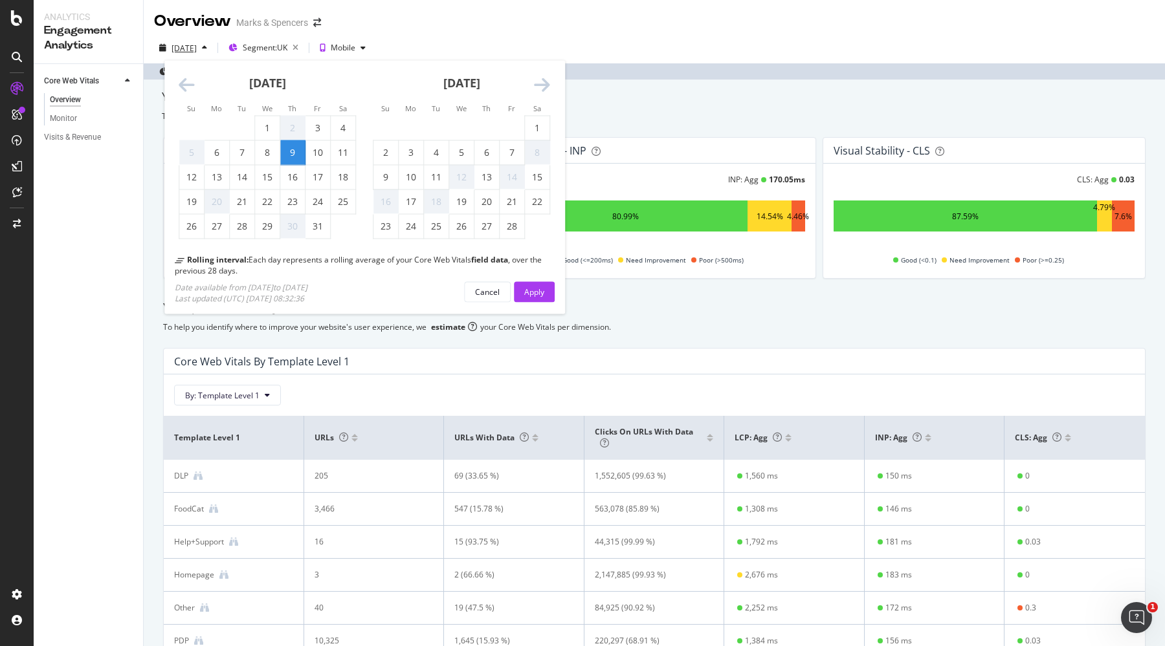 This screenshot has height=646, width=1165. I want to click on div: Engagement Analytics, so click(88, 38).